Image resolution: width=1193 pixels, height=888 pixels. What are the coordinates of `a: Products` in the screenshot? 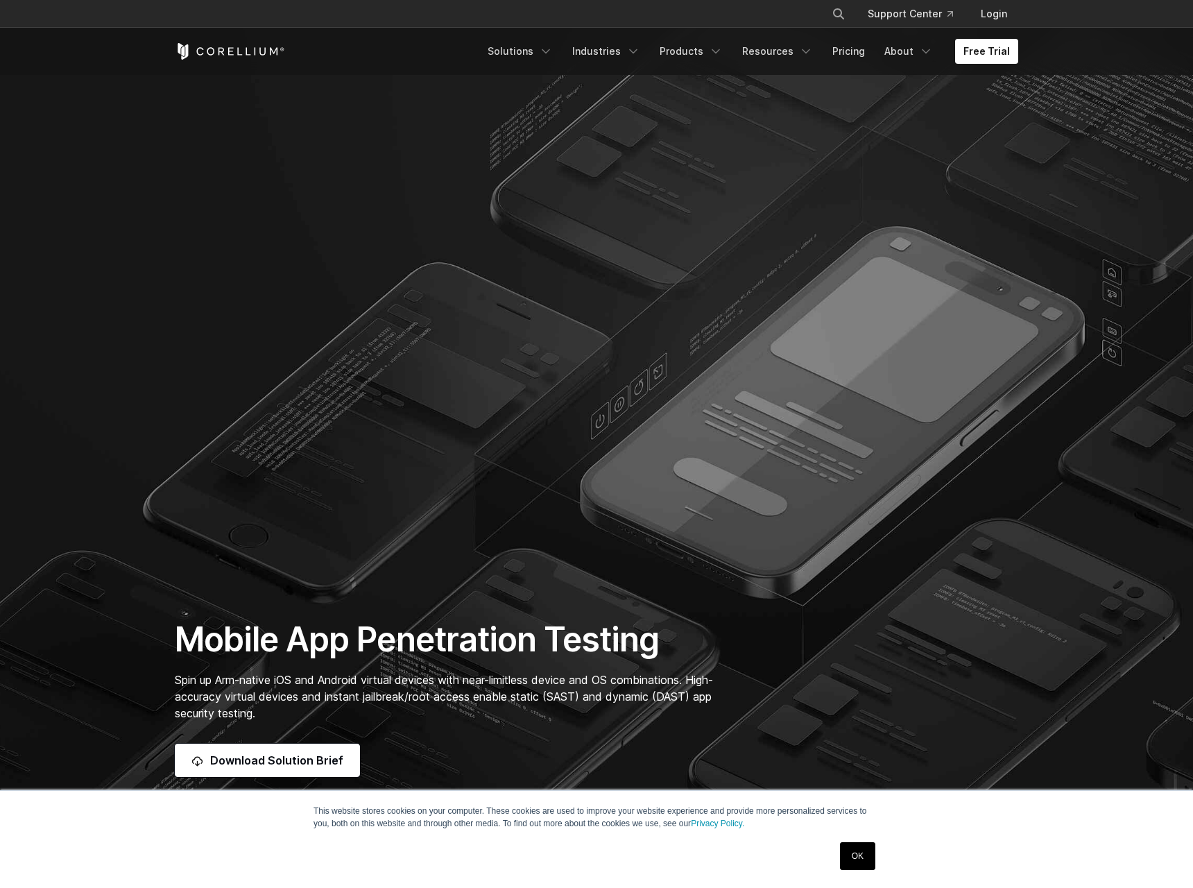 It's located at (691, 51).